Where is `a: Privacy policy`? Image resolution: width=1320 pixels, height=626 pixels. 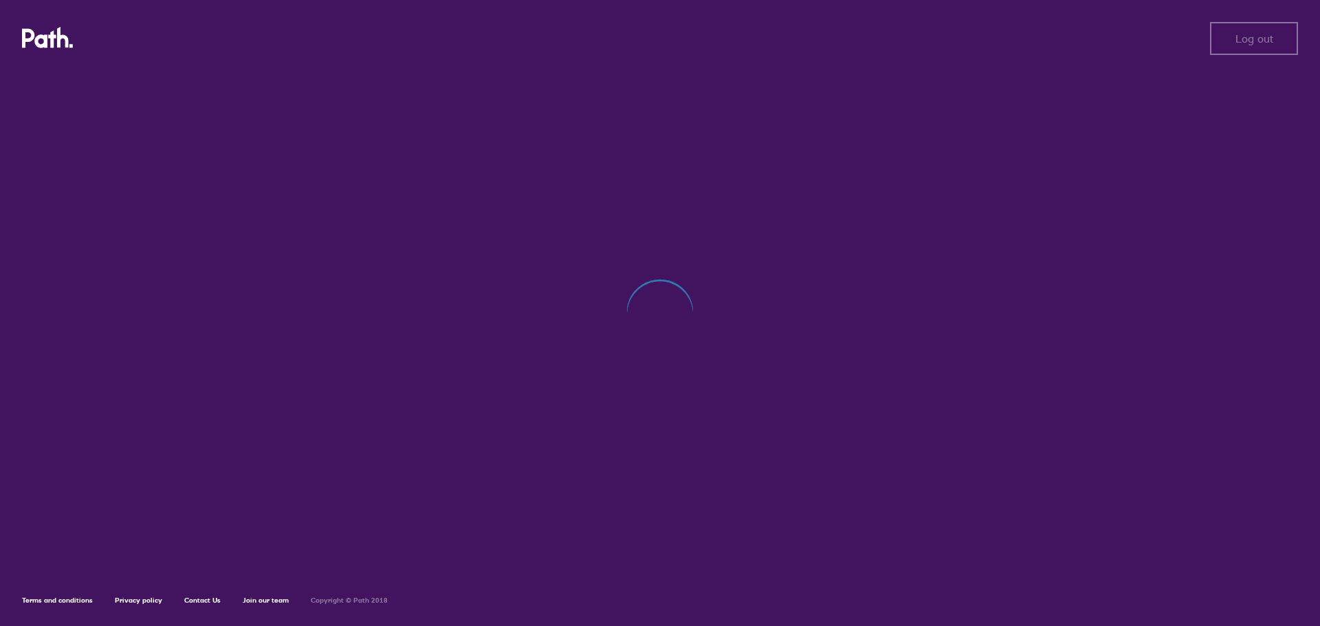 a: Privacy policy is located at coordinates (138, 600).